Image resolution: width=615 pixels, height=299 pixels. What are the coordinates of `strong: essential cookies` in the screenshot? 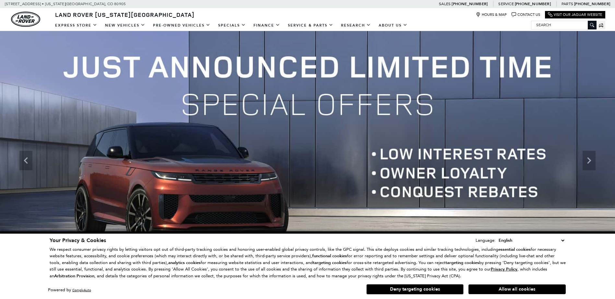 It's located at (514, 250).